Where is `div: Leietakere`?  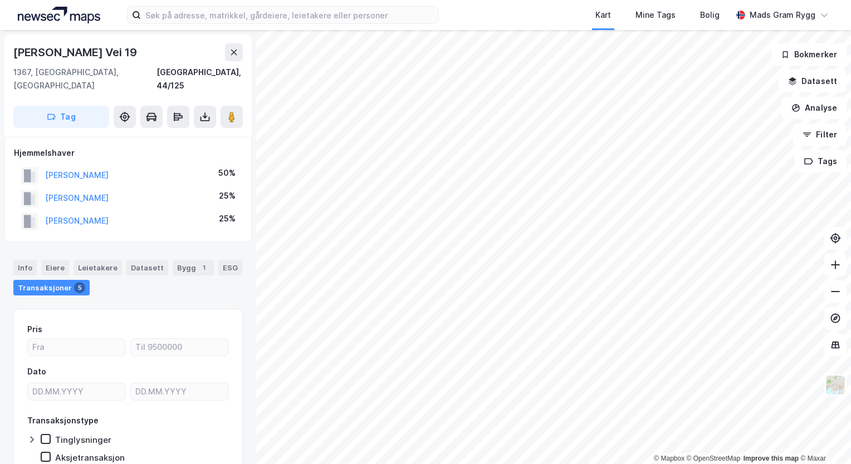
div: Leietakere is located at coordinates (97, 268).